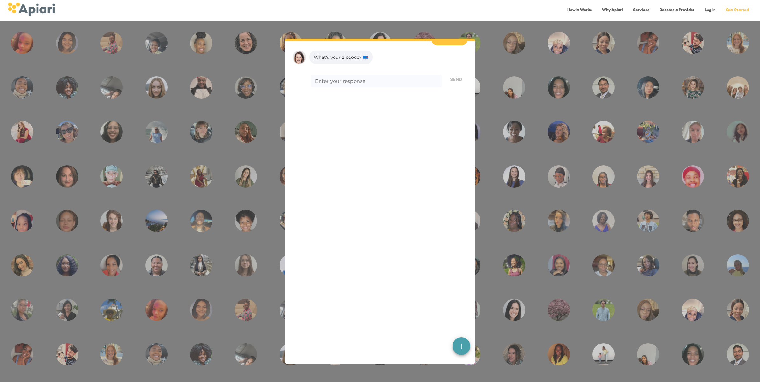 This screenshot has height=382, width=760. Describe the element at coordinates (299, 58) in the screenshot. I see `img: amy.37686e0395c82528988e.png` at that location.